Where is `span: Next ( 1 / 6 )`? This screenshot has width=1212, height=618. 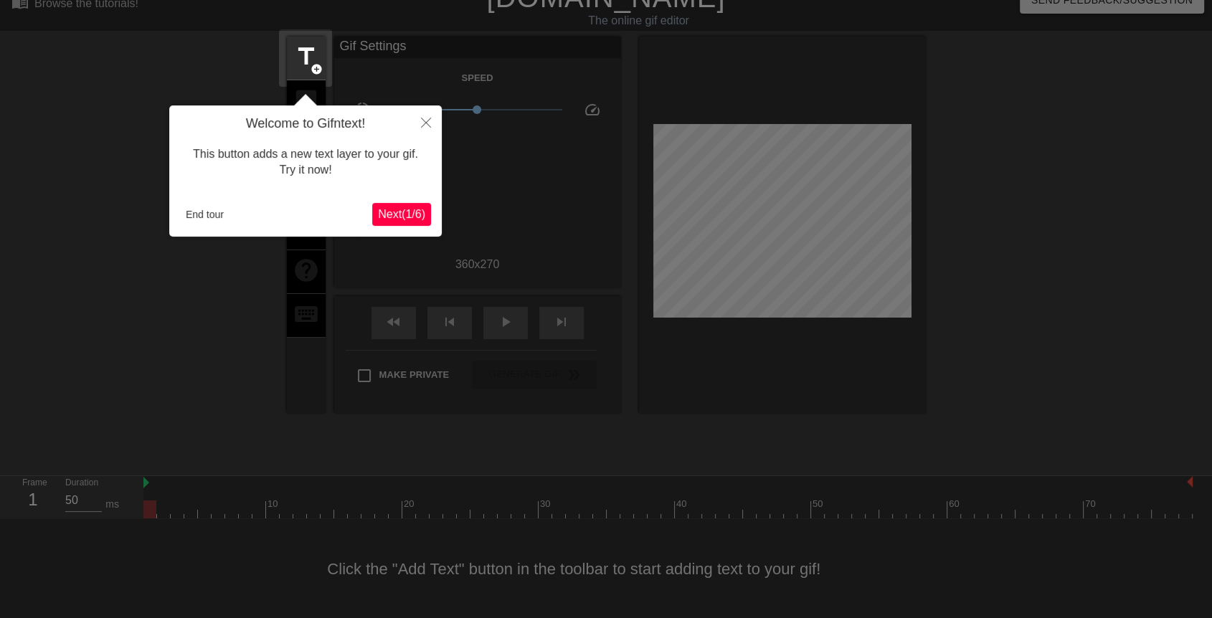
span: Next ( 1 / 6 ) is located at coordinates (402, 214).